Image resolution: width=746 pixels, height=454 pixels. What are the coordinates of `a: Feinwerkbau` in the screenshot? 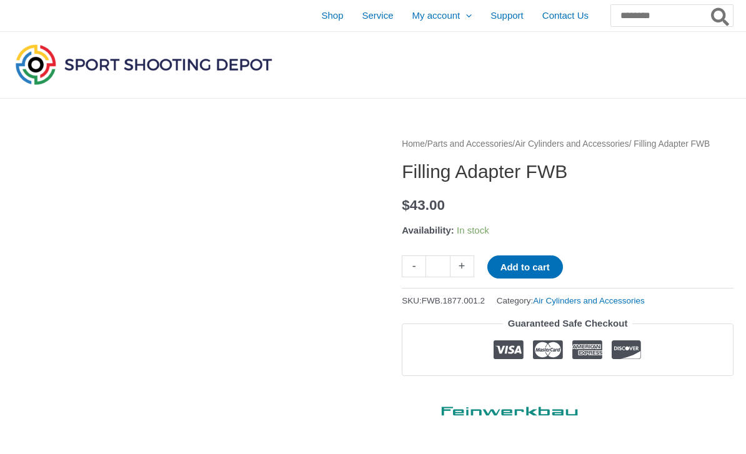 It's located at (495, 408).